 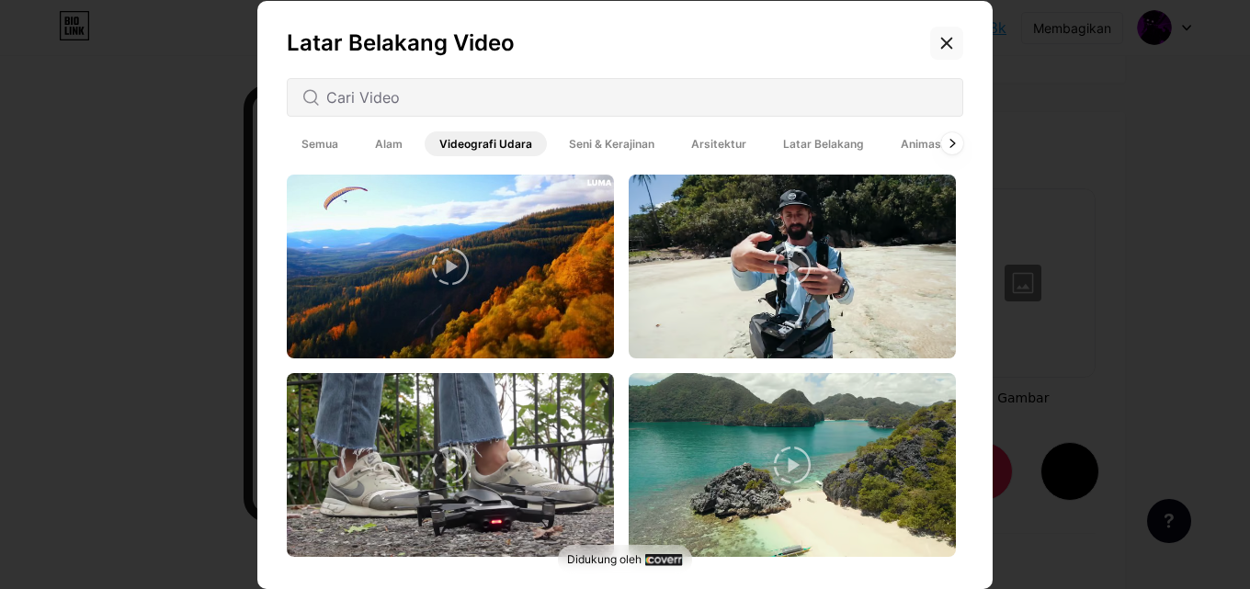 What do you see at coordinates (320, 143) in the screenshot?
I see `font: Semua` at bounding box center [320, 143].